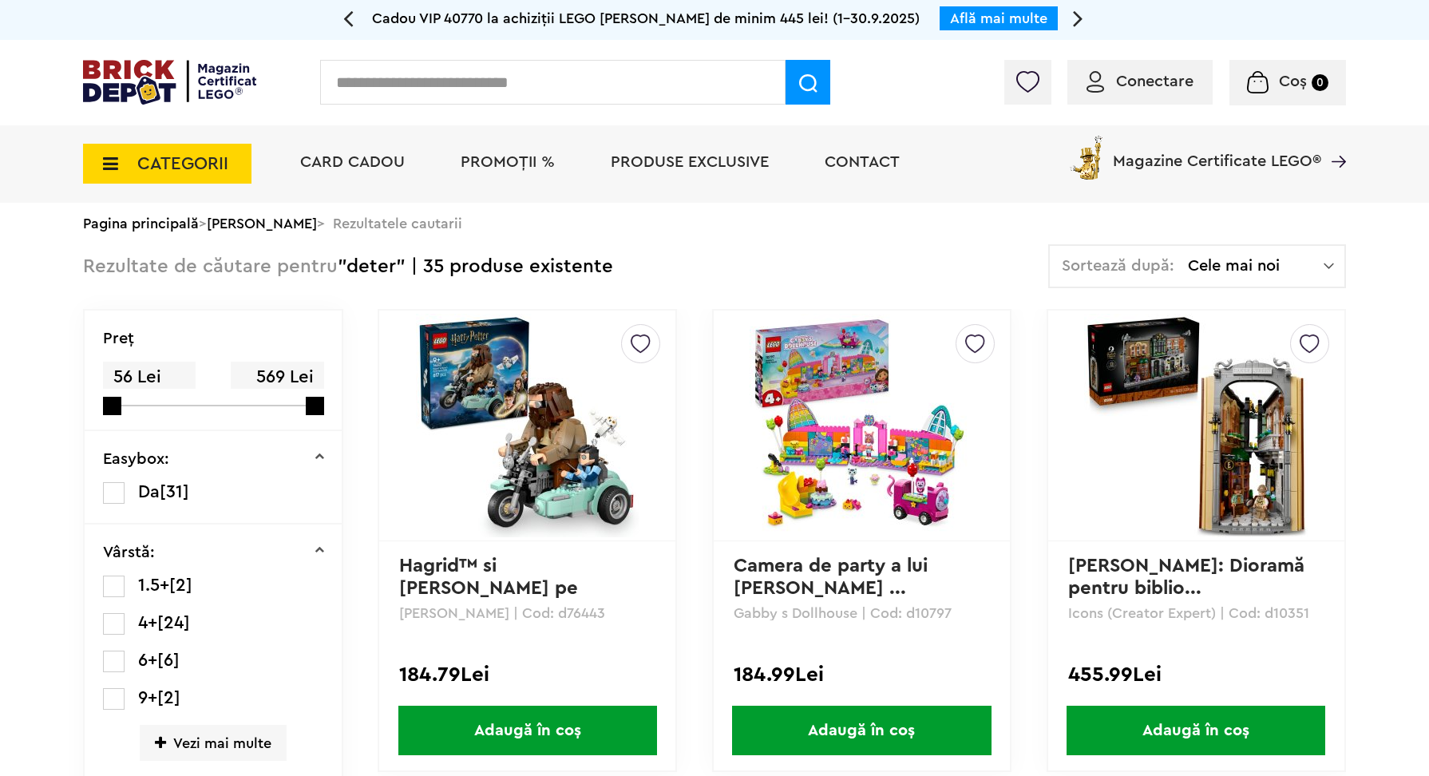 This screenshot has width=1429, height=776. I want to click on p: Preţ, so click(118, 338).